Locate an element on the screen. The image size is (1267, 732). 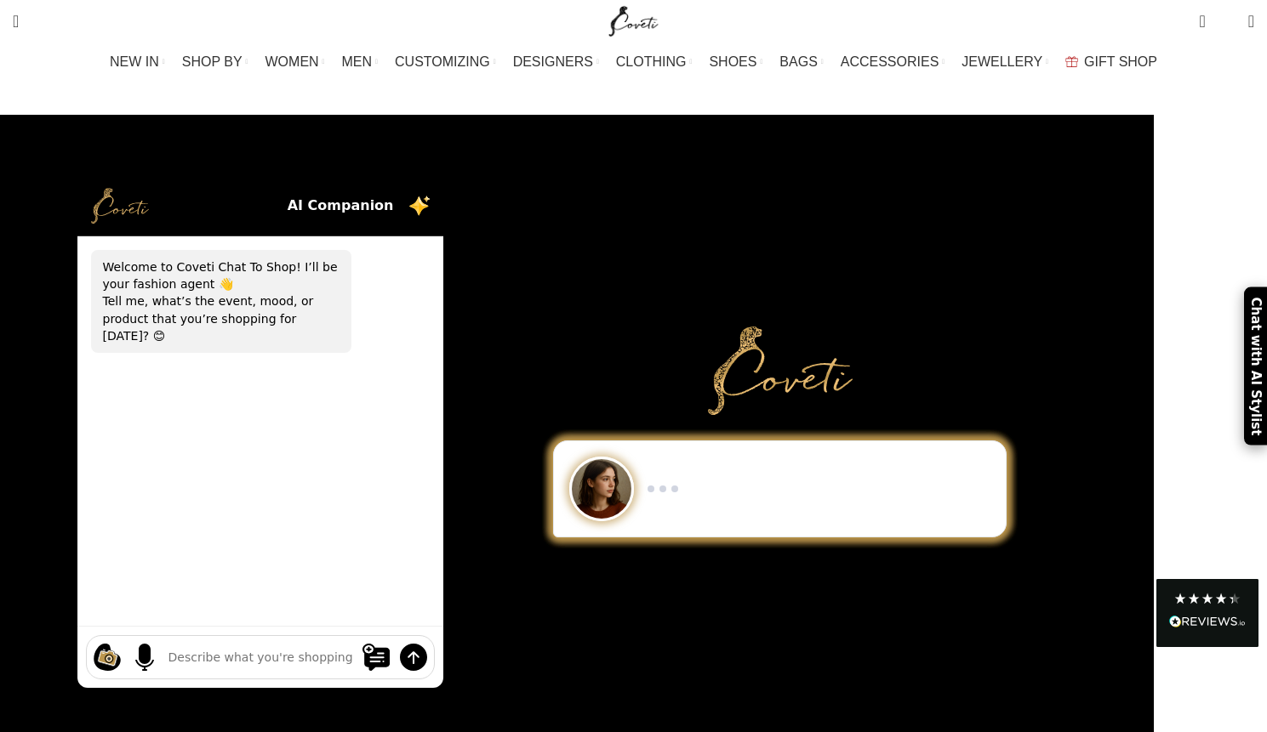
img: Primary Gold is located at coordinates (780, 371).